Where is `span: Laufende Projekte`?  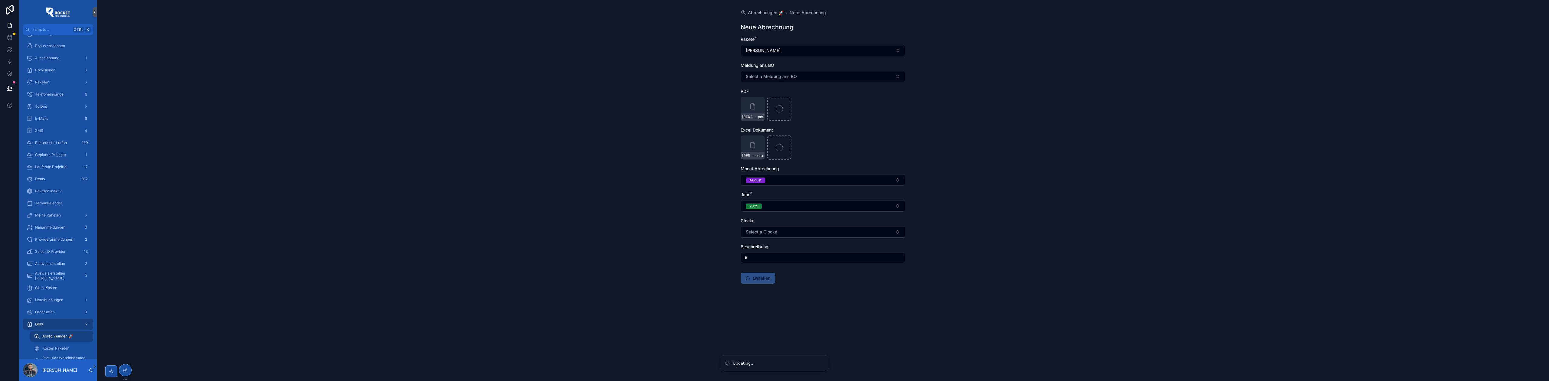
span: Laufende Projekte is located at coordinates (51, 167).